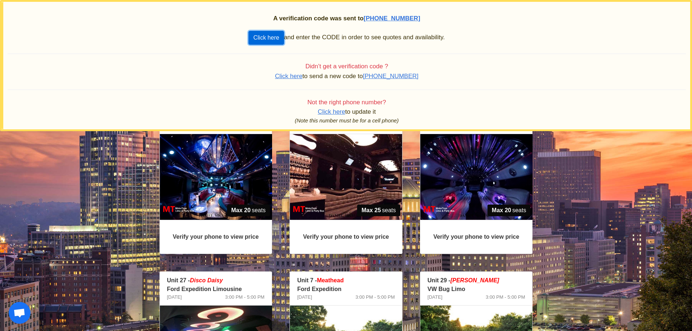 This screenshot has height=331, width=692. What do you see at coordinates (476, 177) in the screenshot?
I see `img: 09%2002.jpg` at bounding box center [476, 177].